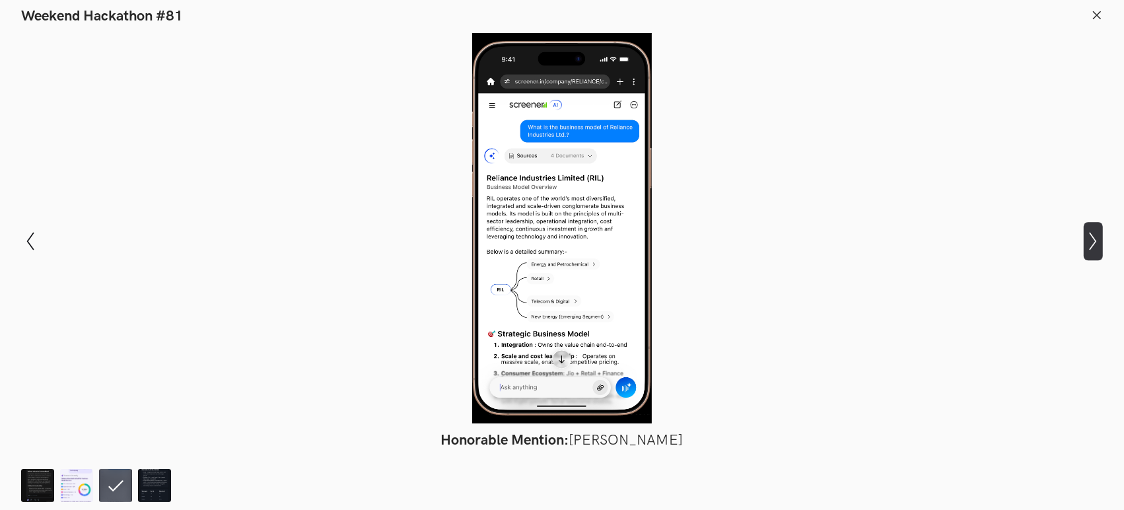 This screenshot has height=510, width=1124. Describe the element at coordinates (505, 440) in the screenshot. I see `strong: Honorable Mention:` at that location.